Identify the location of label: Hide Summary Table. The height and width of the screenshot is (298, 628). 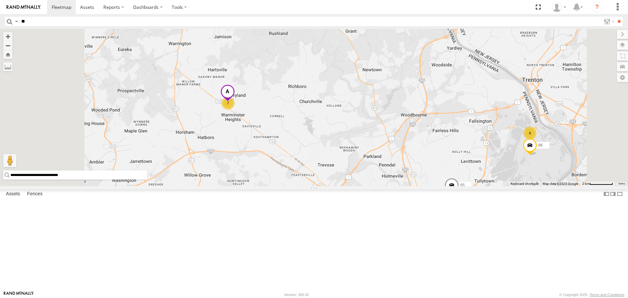
(620, 194).